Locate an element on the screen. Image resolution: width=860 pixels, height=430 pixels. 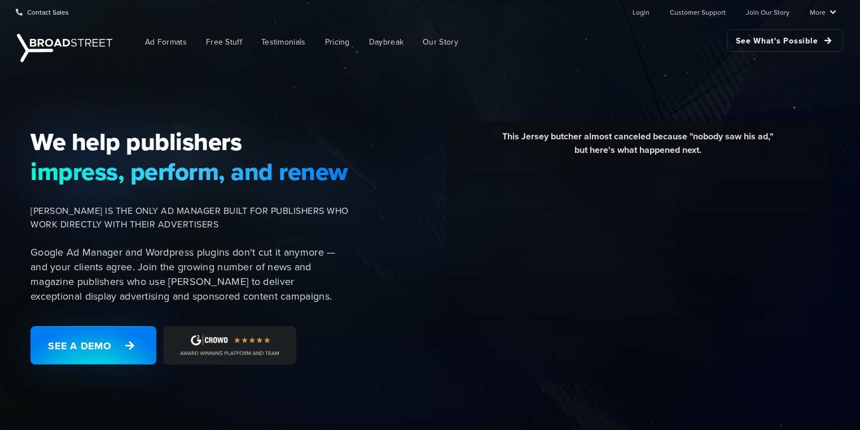
span: Our Story is located at coordinates (440, 42).